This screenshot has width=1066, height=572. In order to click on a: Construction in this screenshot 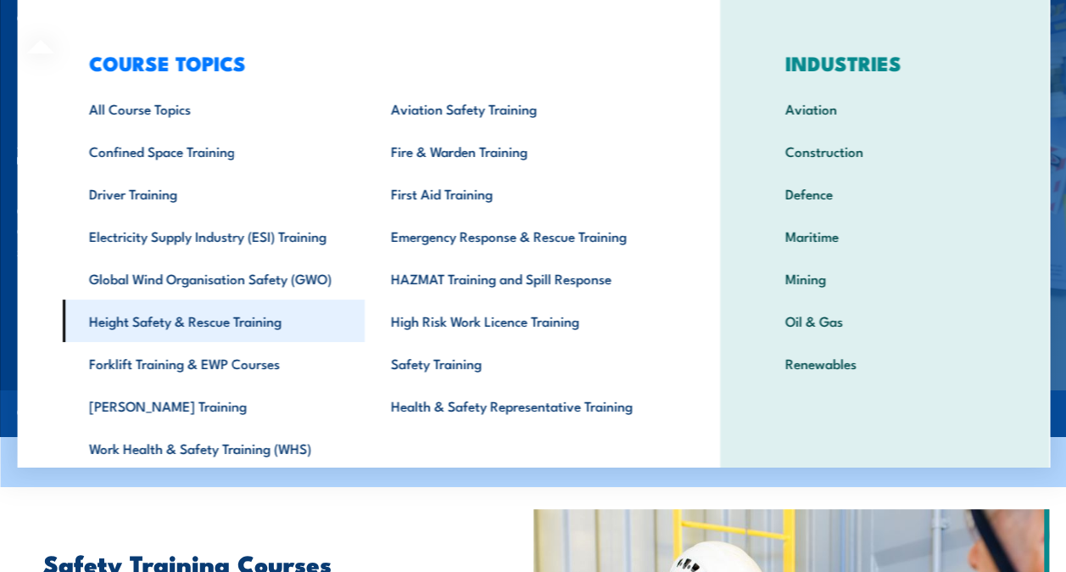, I will do `click(884, 151)`.